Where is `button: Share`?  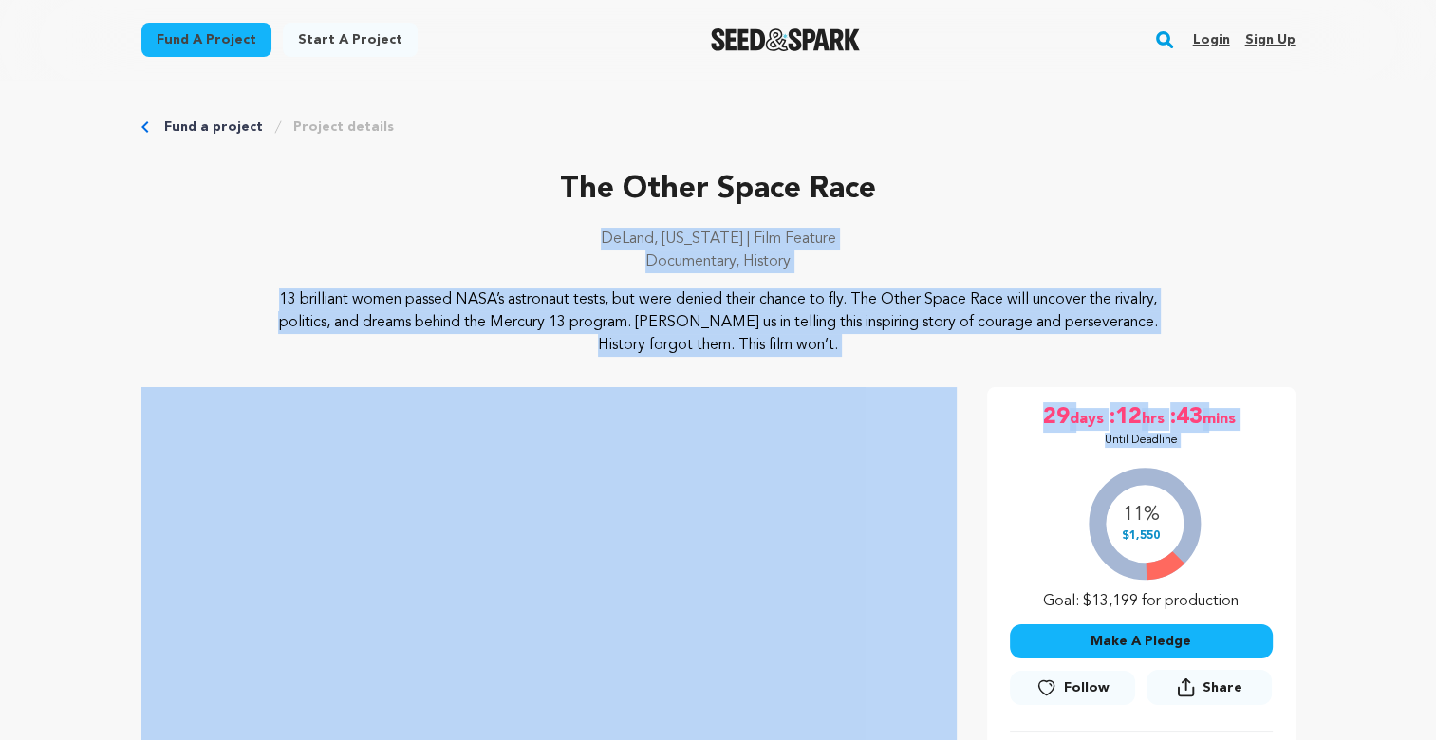 button: Share is located at coordinates (1209, 687).